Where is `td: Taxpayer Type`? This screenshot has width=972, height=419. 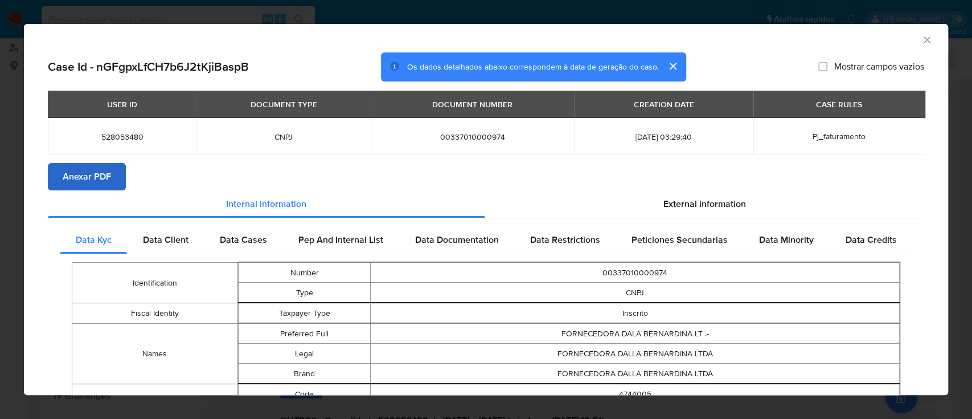
td: Taxpayer Type is located at coordinates (304, 313).